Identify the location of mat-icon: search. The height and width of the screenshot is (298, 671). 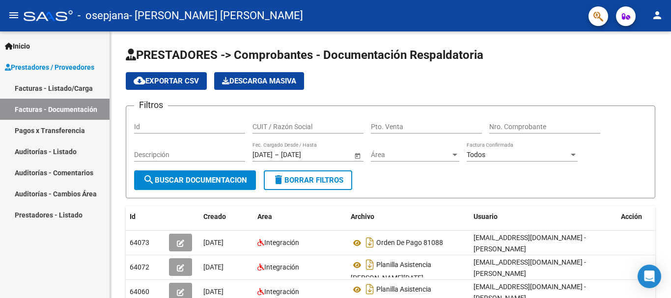
(149, 180).